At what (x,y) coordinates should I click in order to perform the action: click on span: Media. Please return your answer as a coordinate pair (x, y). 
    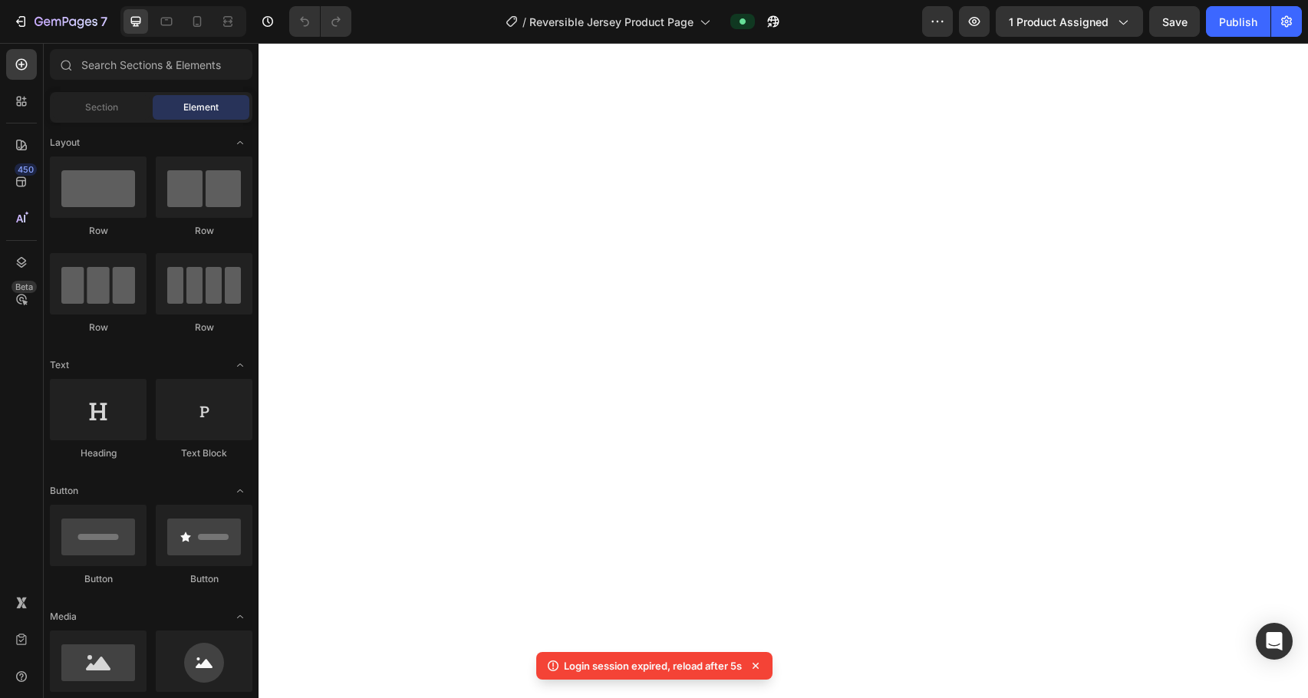
    Looking at the image, I should click on (63, 617).